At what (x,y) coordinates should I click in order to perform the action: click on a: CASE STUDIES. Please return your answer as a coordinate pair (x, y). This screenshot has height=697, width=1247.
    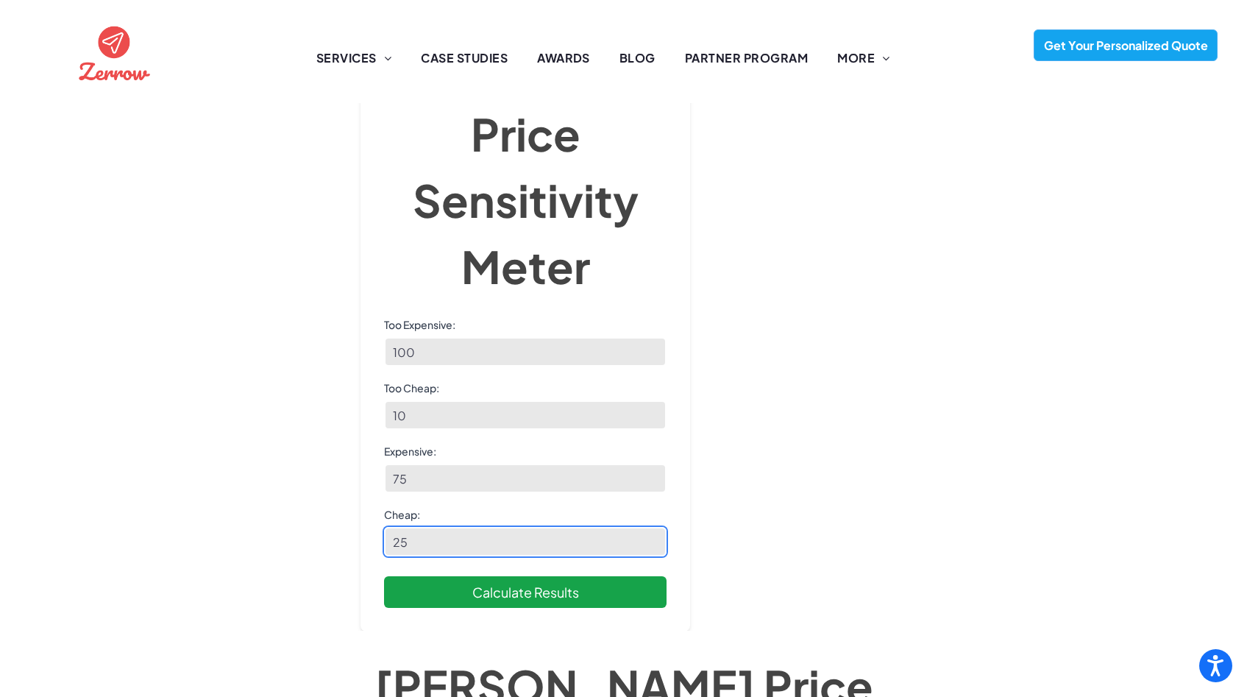
    Looking at the image, I should click on (464, 58).